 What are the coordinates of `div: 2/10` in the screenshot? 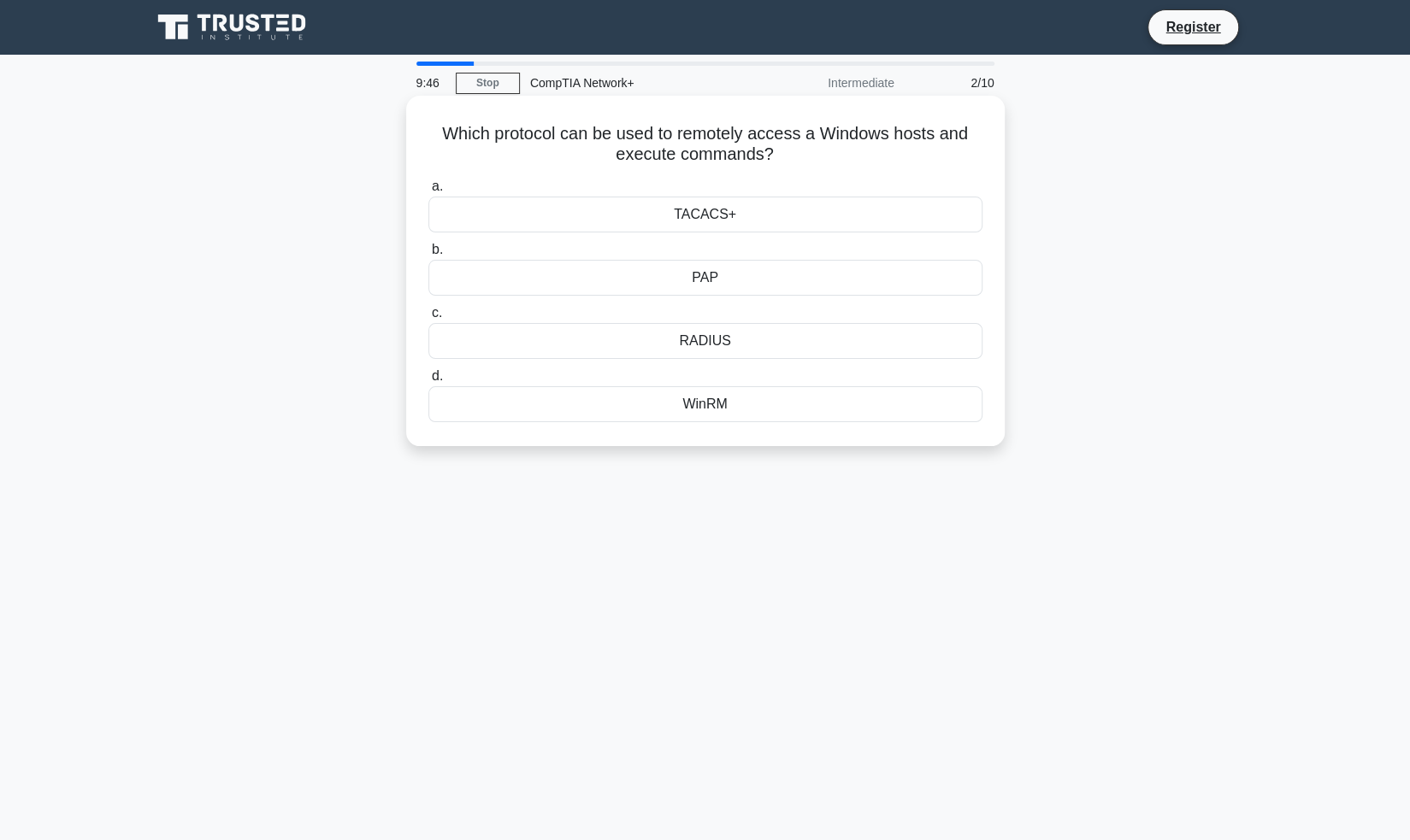 It's located at (955, 83).